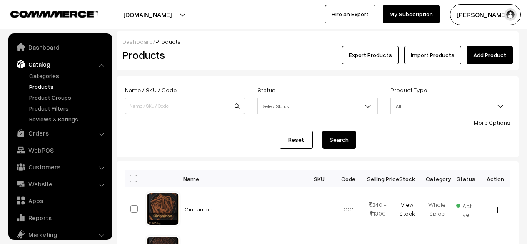 The height and width of the screenshot is (244, 527). I want to click on a: Import Products, so click(432, 55).